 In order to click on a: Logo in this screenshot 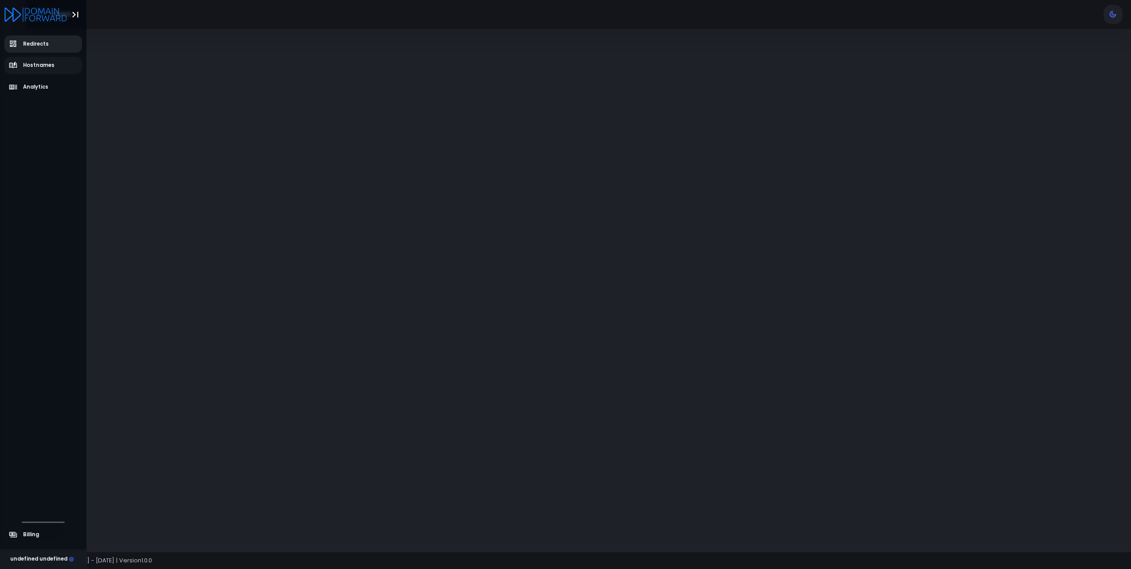, I will do `click(35, 14)`.